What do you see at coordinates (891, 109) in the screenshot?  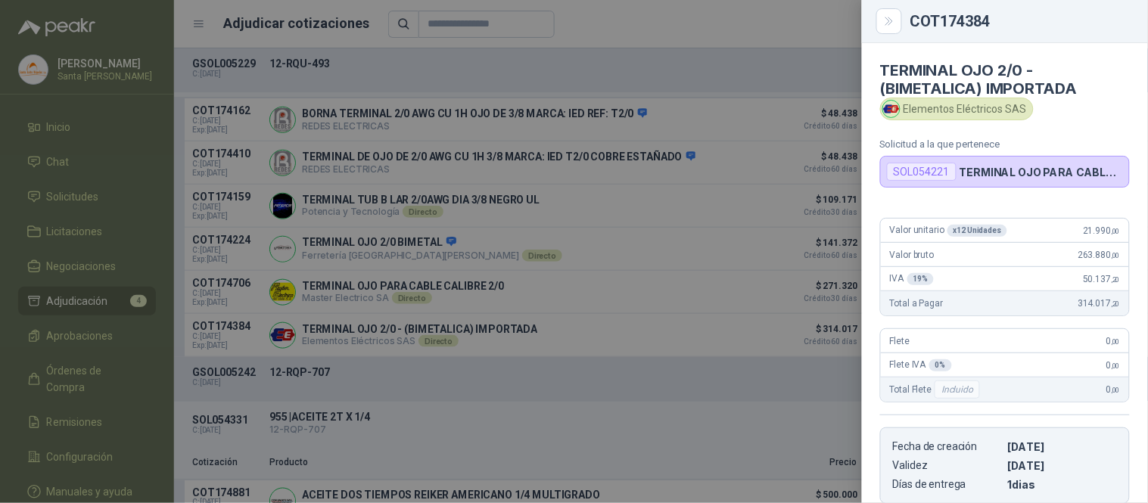 I see `img: Company Logo` at bounding box center [891, 109].